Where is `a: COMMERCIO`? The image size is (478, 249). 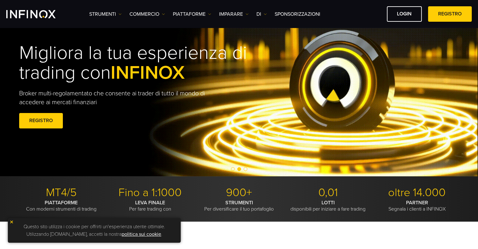 a: COMMERCIO is located at coordinates (147, 14).